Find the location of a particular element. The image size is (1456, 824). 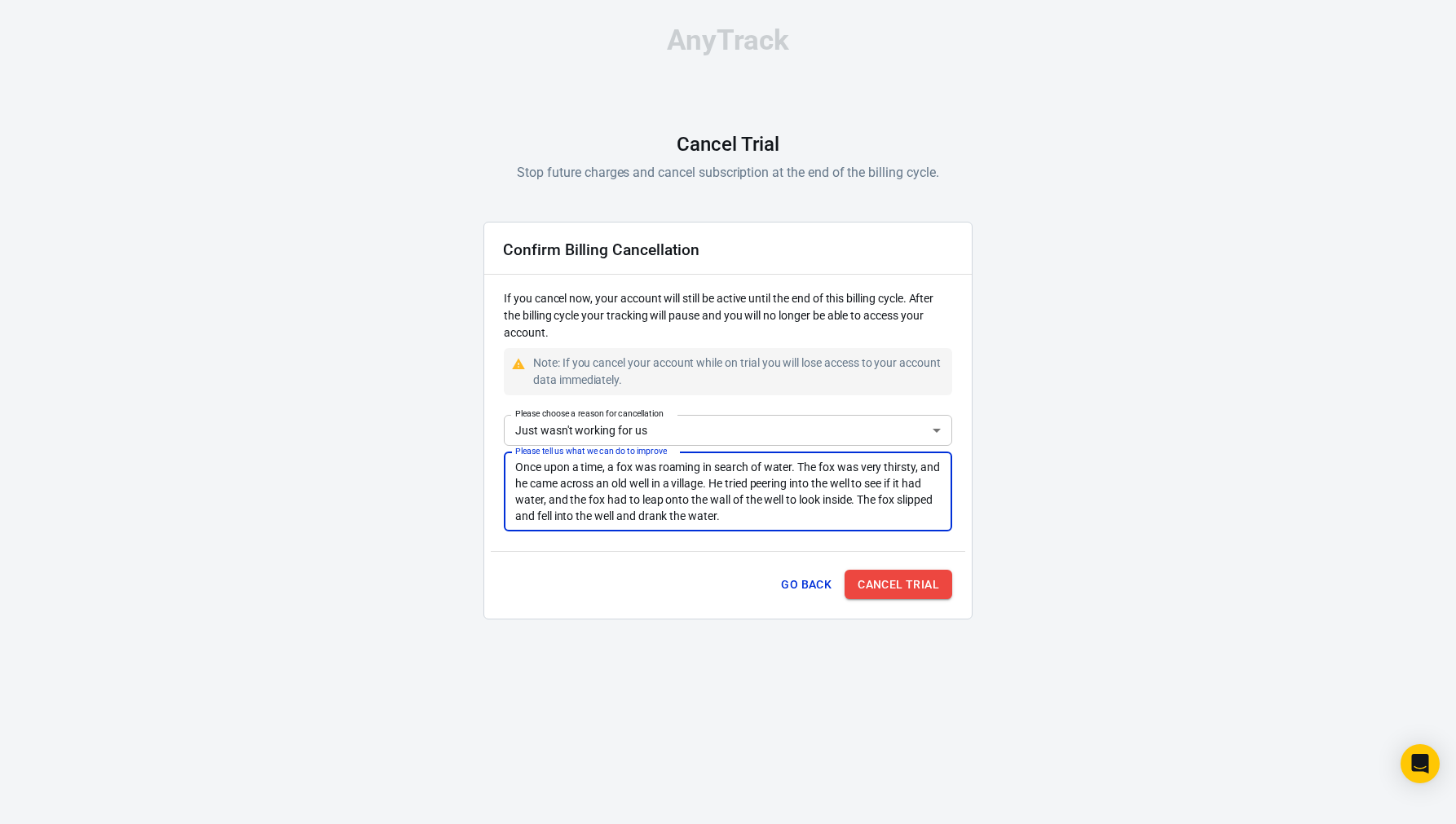

div: Open Intercom Messenger is located at coordinates (1420, 764).